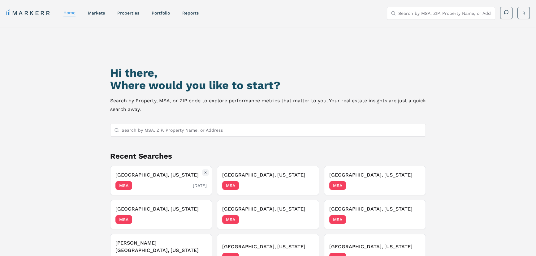  Describe the element at coordinates (206, 173) in the screenshot. I see `button: Remove Holly Springs, North Carolina` at that location.